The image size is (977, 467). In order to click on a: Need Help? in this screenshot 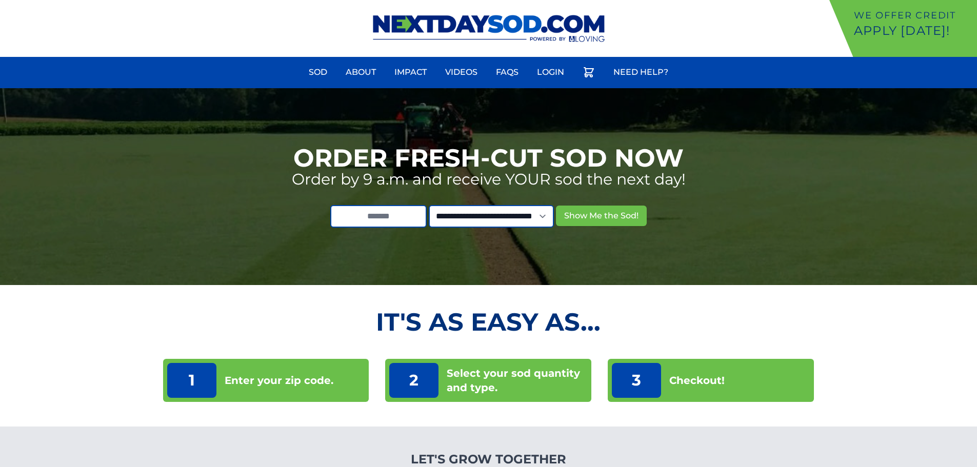, I will do `click(640, 72)`.